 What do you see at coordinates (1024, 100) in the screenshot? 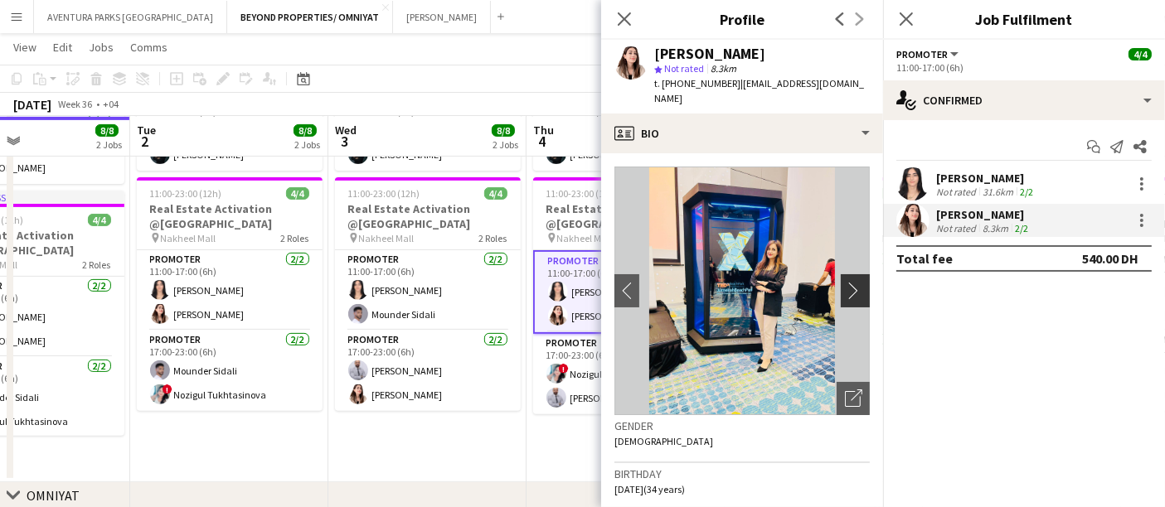
I see `div: Confirmed` at bounding box center [1024, 100].